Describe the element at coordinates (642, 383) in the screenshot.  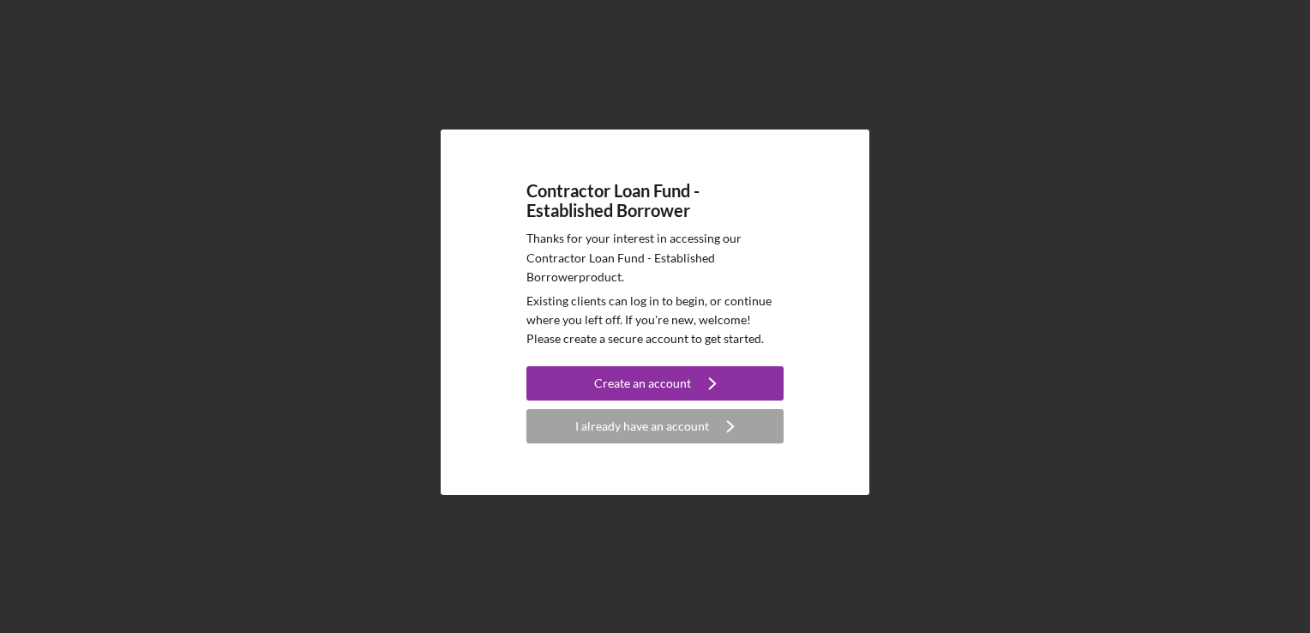
I see `div: Create an account` at that location.